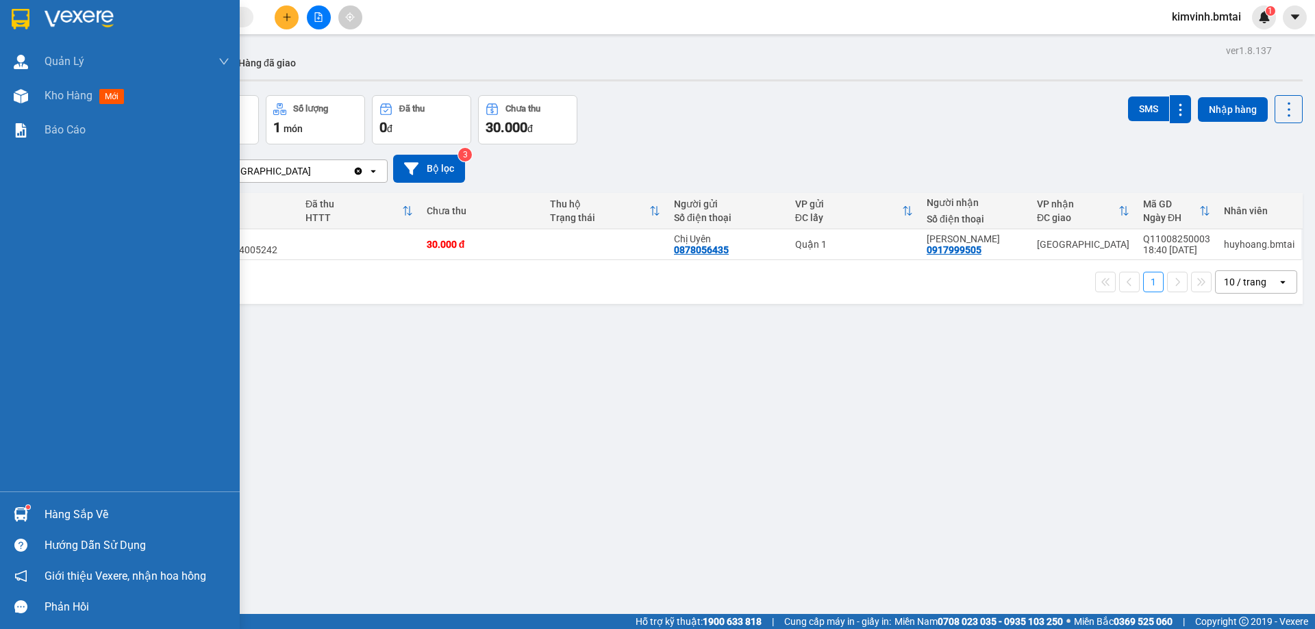 The width and height of the screenshot is (1315, 629). Describe the element at coordinates (383, 127) in the screenshot. I see `span: 0` at that location.